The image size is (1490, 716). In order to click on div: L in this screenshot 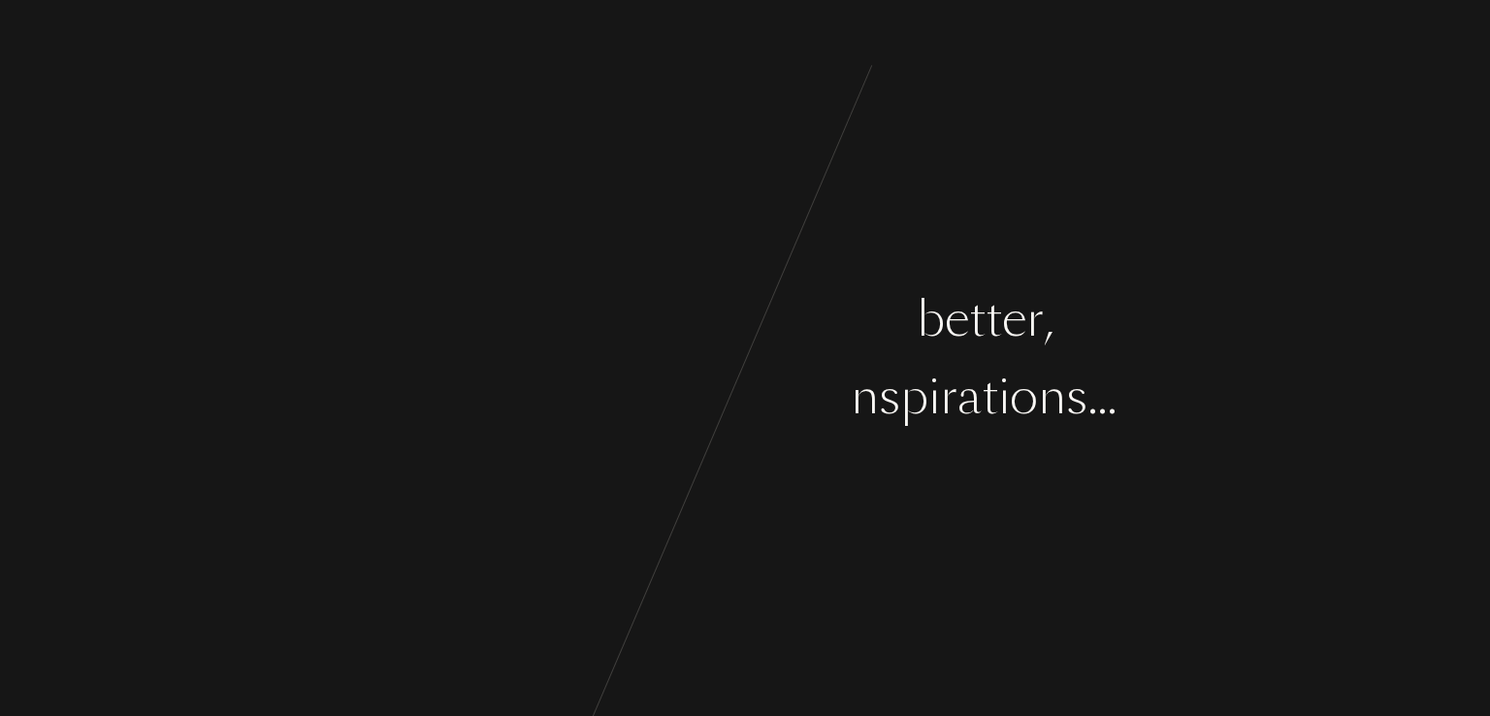, I will do `click(450, 319)`.